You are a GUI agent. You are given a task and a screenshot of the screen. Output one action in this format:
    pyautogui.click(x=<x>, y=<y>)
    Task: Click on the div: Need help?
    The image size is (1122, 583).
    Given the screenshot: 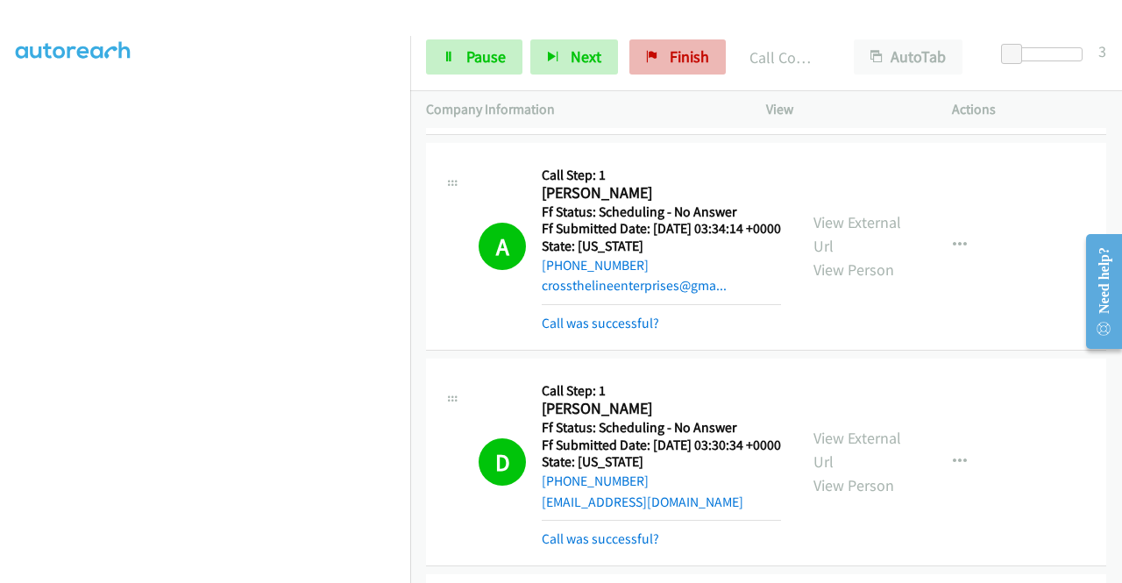 What is the action you would take?
    pyautogui.click(x=32, y=59)
    